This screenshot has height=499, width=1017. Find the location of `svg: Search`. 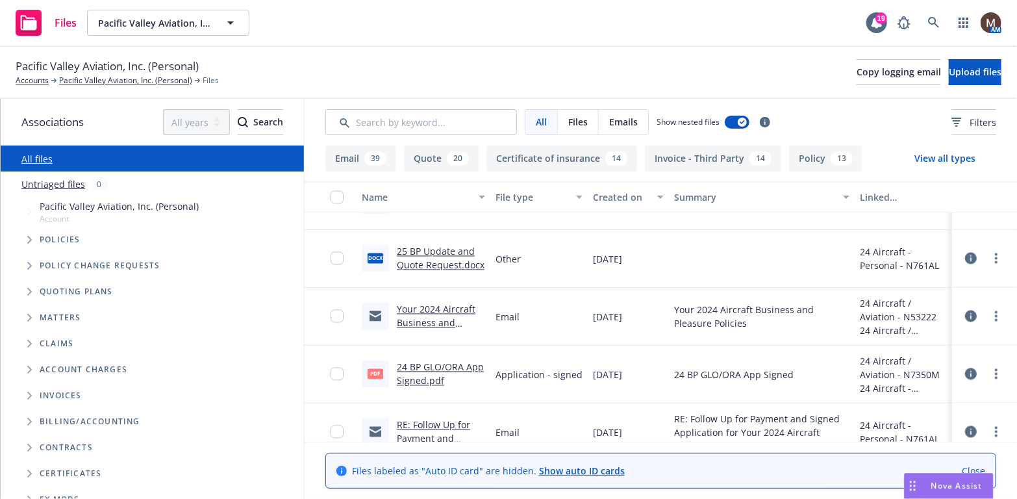

svg: Search is located at coordinates (243, 122).